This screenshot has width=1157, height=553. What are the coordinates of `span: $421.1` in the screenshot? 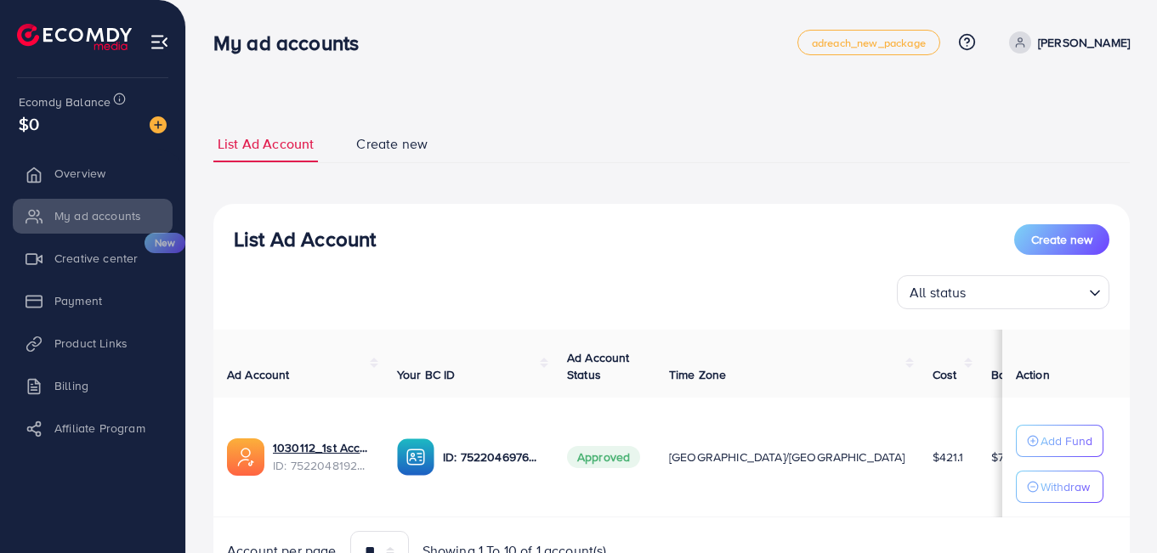 It's located at (948, 457).